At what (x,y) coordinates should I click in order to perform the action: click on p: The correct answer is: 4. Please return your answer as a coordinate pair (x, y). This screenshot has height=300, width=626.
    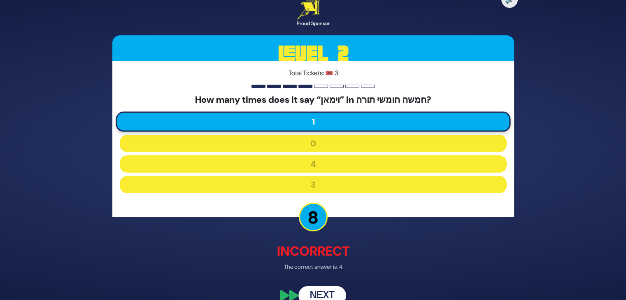
    Looking at the image, I should click on (313, 267).